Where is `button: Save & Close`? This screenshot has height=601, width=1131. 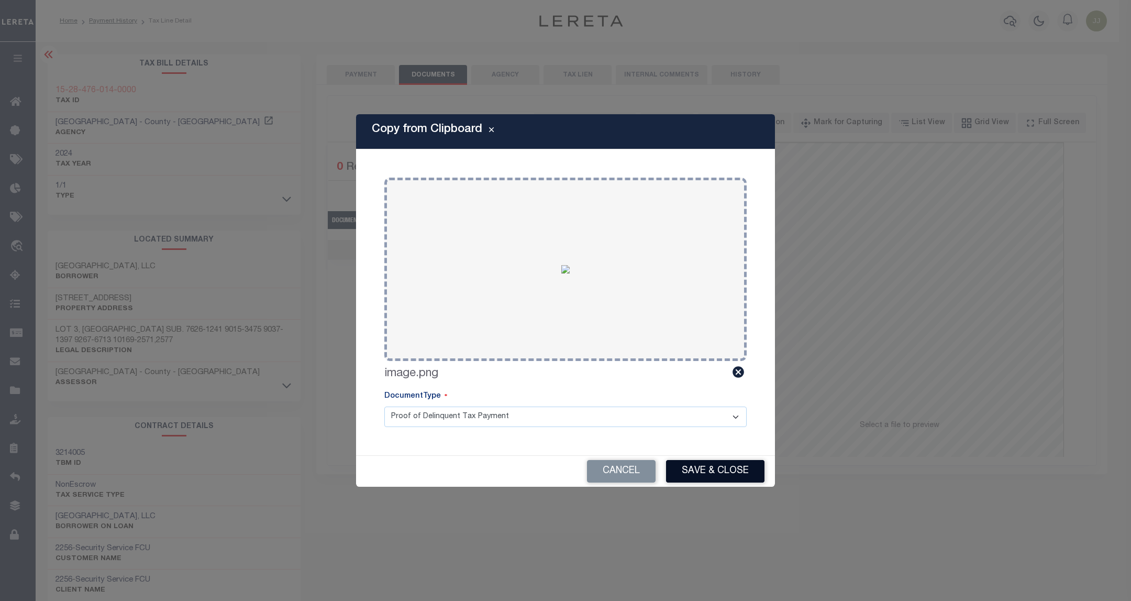
button: Save & Close is located at coordinates (715, 471).